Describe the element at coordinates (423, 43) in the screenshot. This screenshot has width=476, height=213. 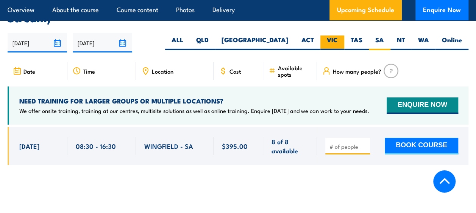
I see `label: WA` at that location.